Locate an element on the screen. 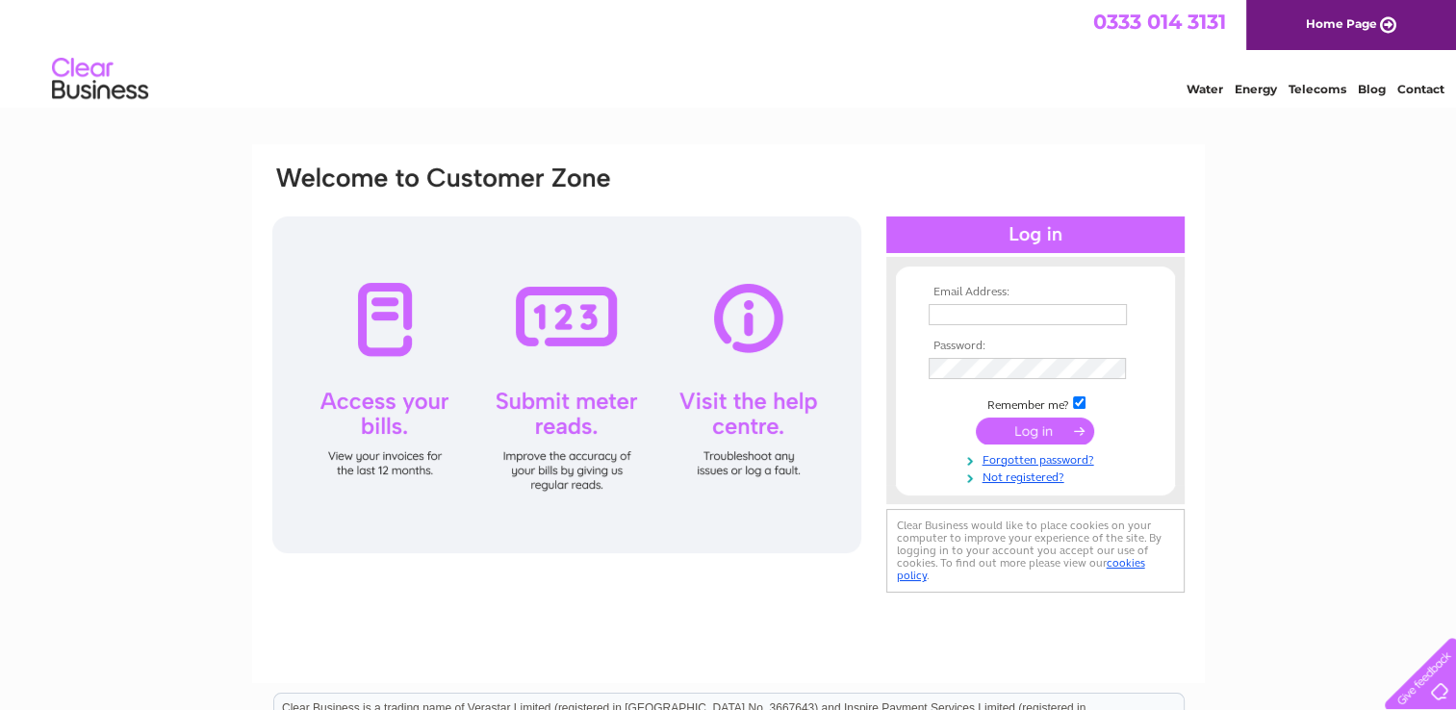 The height and width of the screenshot is (710, 1456). a: Contact is located at coordinates (1421, 89).